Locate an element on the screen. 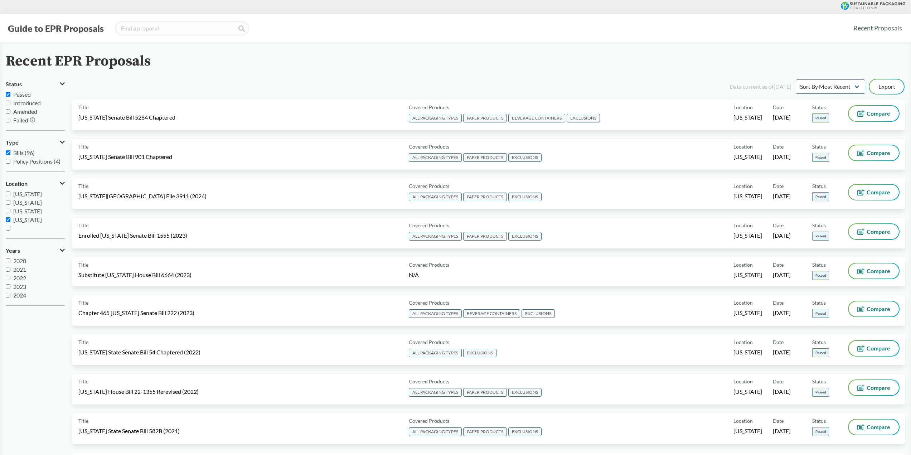 The width and height of the screenshot is (911, 455). button: Type is located at coordinates (35, 142).